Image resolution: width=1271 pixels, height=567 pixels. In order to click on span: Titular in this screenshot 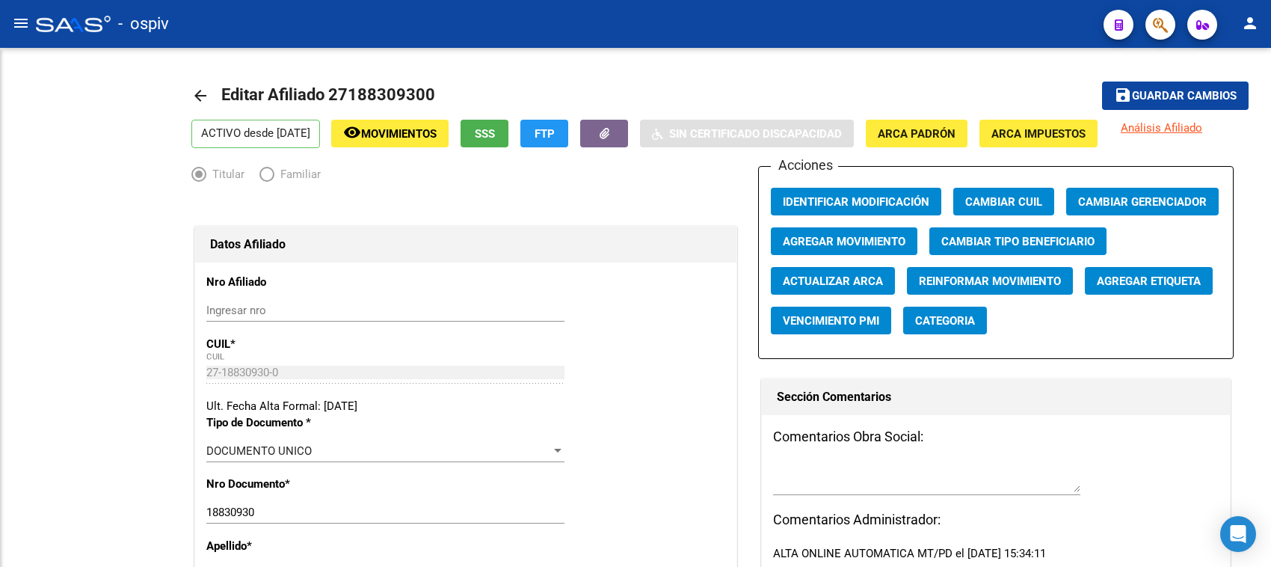, I will do `click(225, 174)`.